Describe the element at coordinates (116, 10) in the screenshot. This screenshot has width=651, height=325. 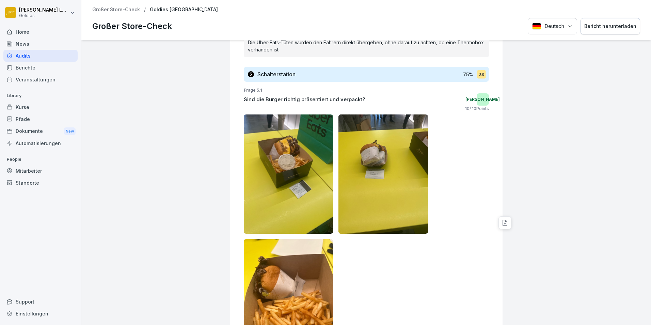
I see `a: Großer Store-Check` at that location.